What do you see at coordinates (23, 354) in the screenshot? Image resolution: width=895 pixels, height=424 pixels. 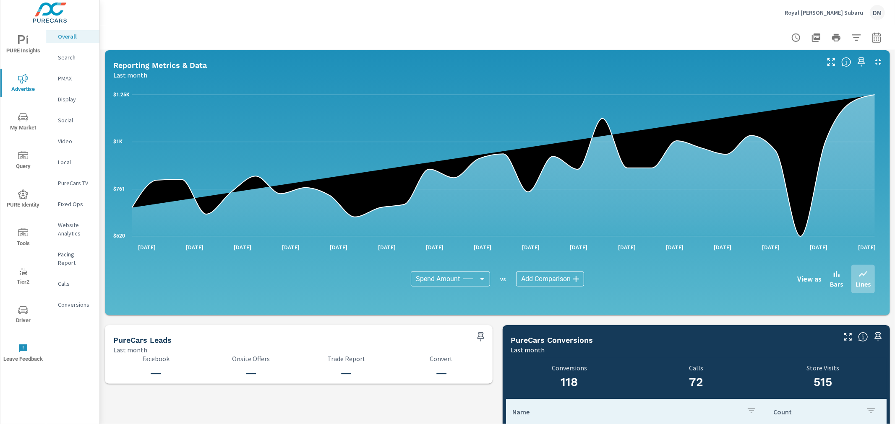 I see `span: Leave Feedback` at bounding box center [23, 354].